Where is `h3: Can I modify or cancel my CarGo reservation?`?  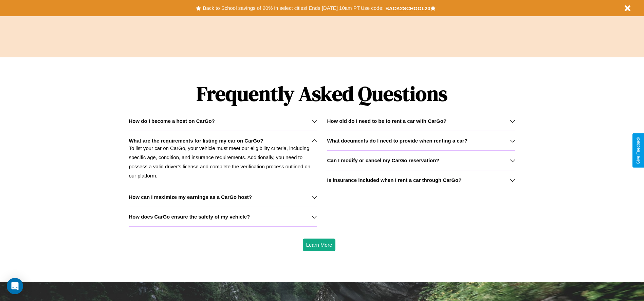
h3: Can I modify or cancel my CarGo reservation? is located at coordinates (384, 160).